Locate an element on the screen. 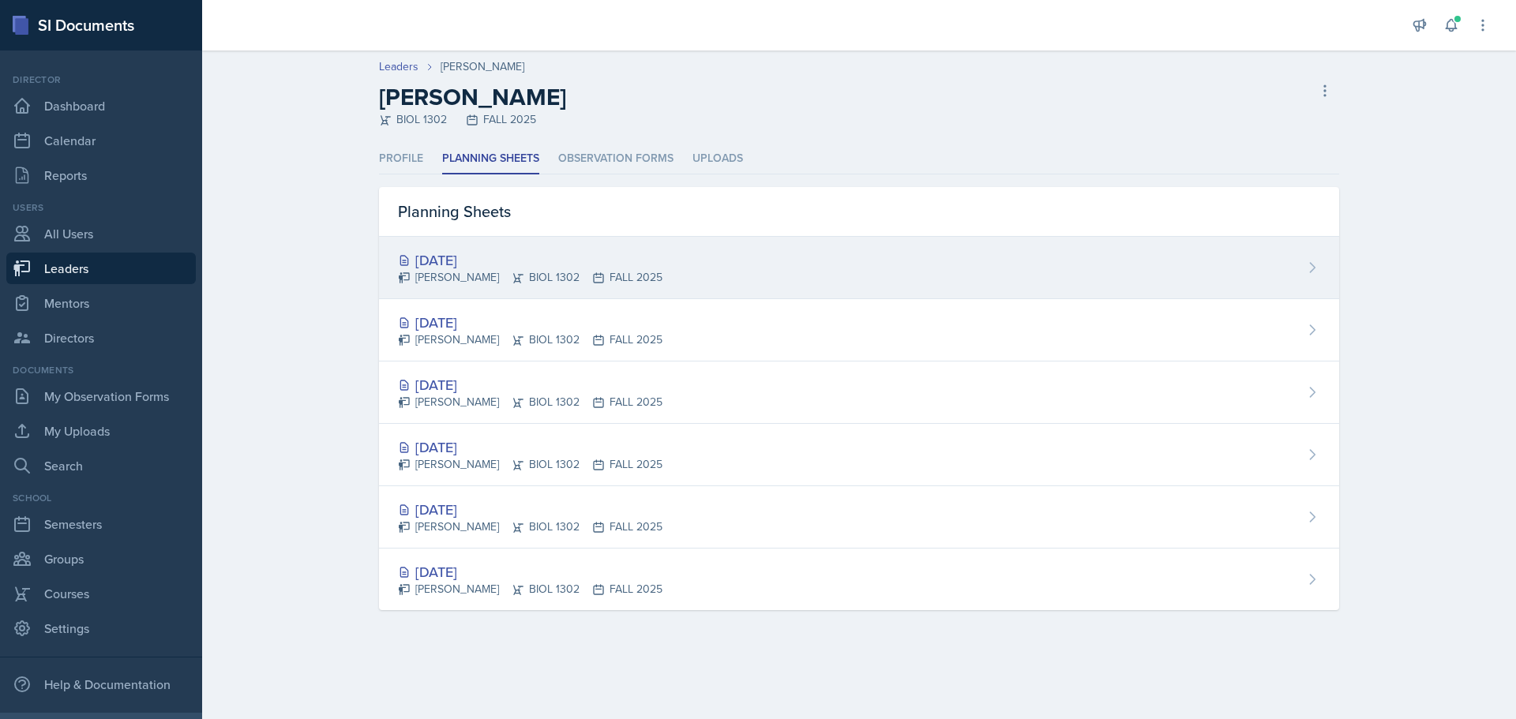  a: Mentors is located at coordinates (101, 303).